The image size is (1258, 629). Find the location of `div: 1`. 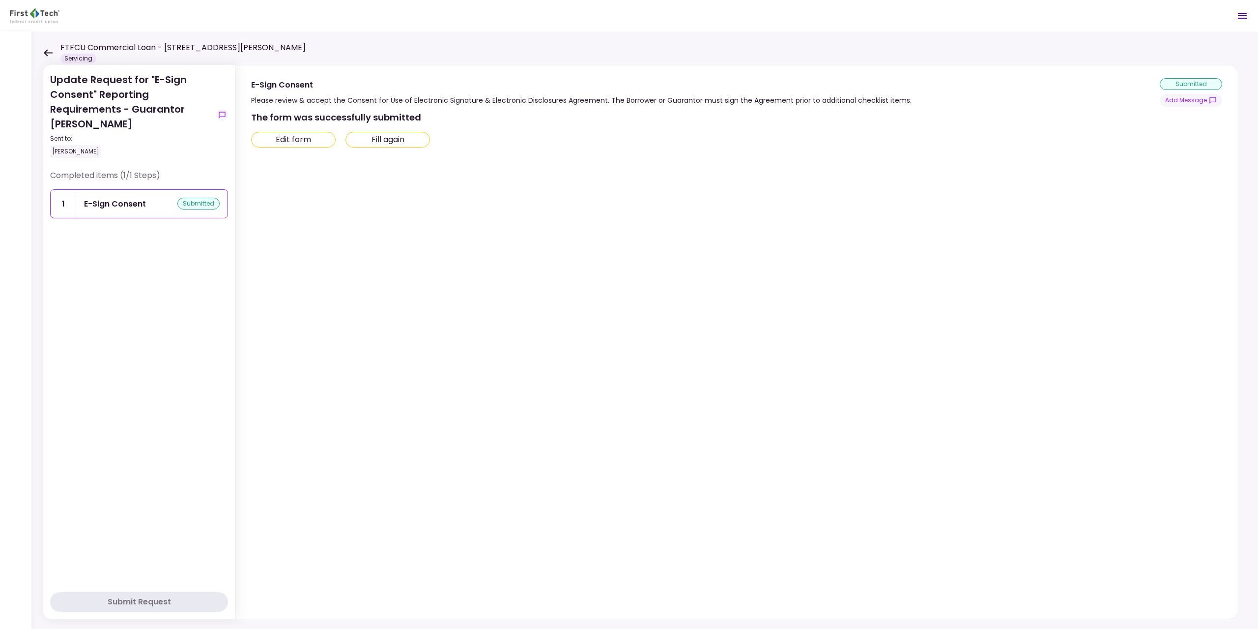

div: 1 is located at coordinates (63, 204).